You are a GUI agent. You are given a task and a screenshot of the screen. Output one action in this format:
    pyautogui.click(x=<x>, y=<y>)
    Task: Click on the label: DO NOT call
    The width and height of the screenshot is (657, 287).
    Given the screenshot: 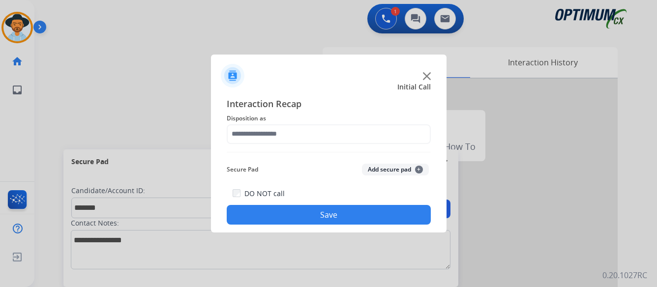 What is the action you would take?
    pyautogui.click(x=265, y=194)
    